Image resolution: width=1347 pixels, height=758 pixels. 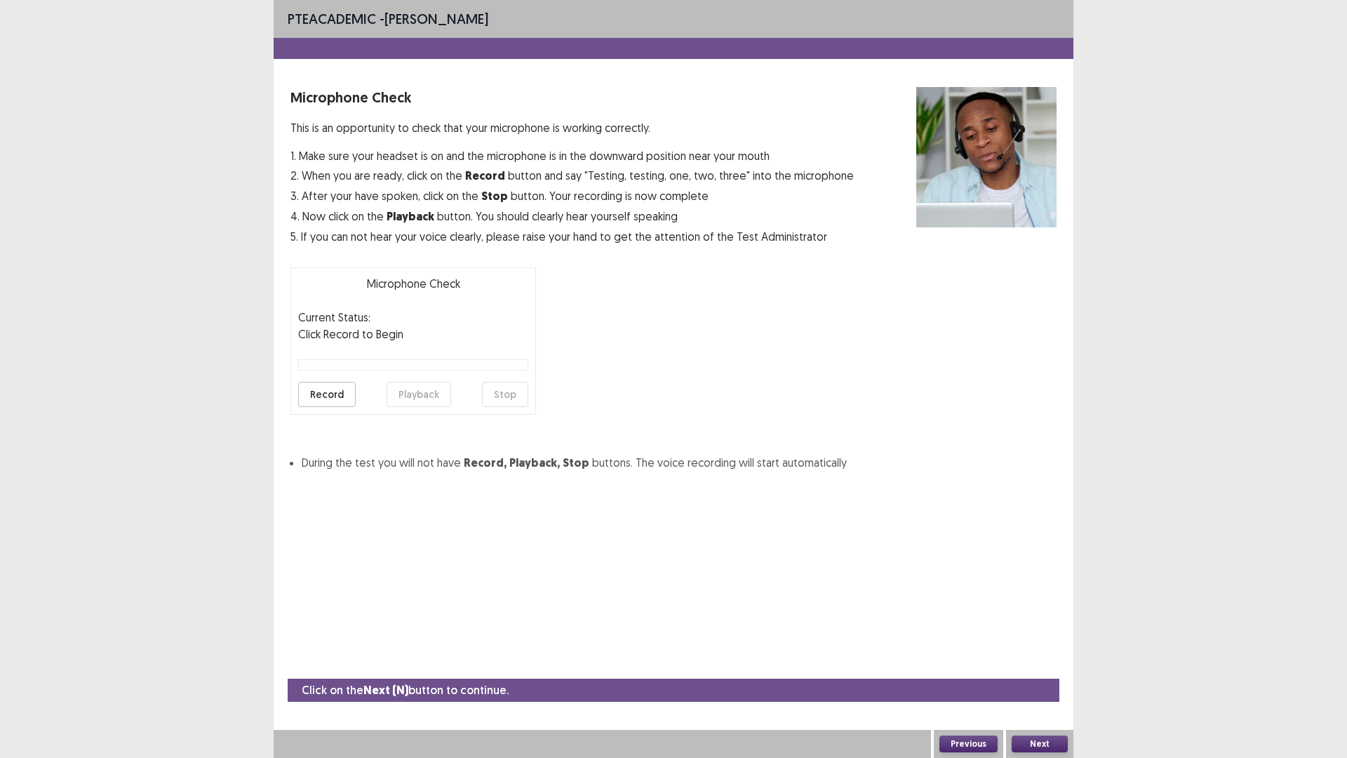 What do you see at coordinates (572, 175) in the screenshot?
I see `p: 2. When you are ready, click on the button and say "Testing, testing, one, two, three" into the m...` at bounding box center [572, 175].